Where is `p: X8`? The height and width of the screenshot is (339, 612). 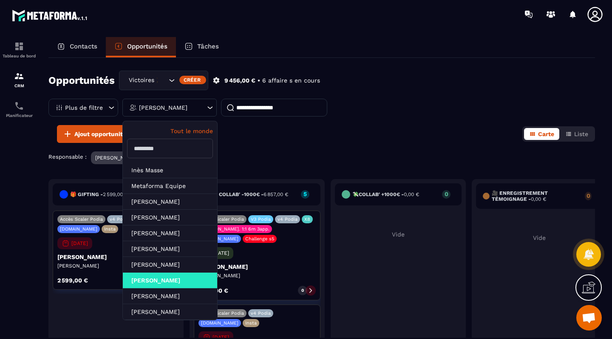 p: X8 is located at coordinates (307, 219).